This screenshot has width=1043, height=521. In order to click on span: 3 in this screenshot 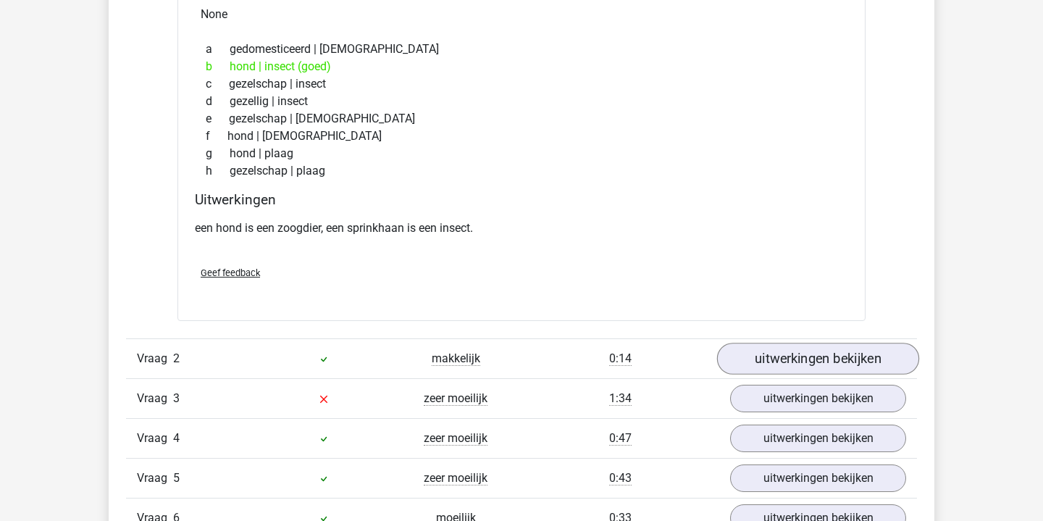, I will do `click(176, 397)`.